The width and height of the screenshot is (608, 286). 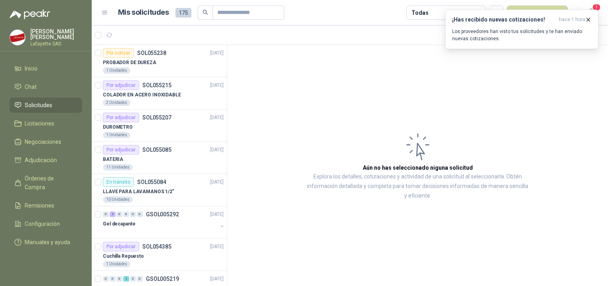 What do you see at coordinates (39, 124) in the screenshot?
I see `span: Licitaciones` at bounding box center [39, 124].